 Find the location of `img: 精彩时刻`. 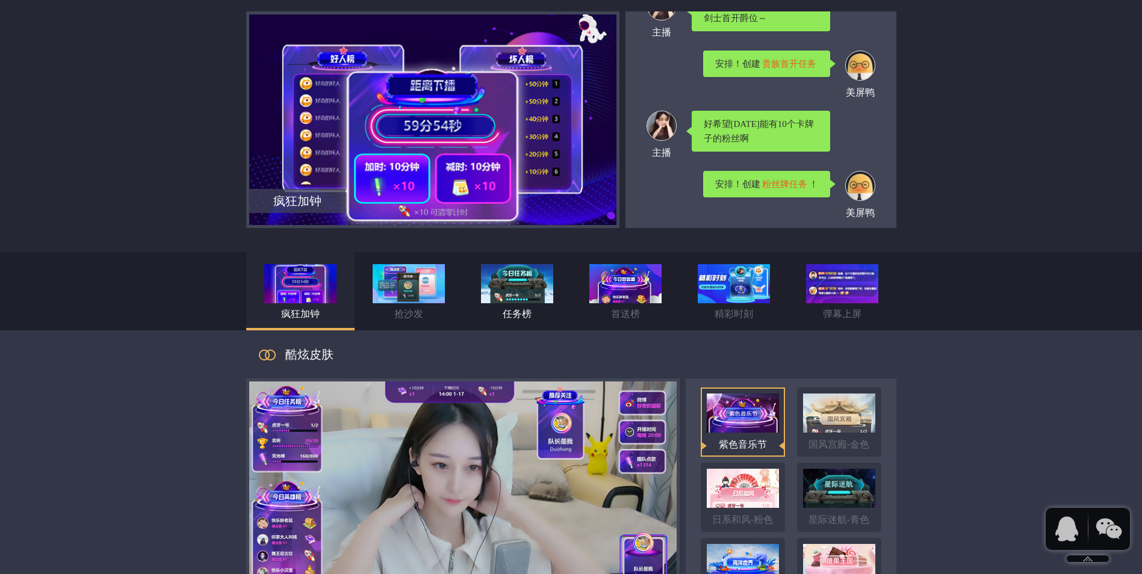

img: 精彩时刻 is located at coordinates (734, 284).